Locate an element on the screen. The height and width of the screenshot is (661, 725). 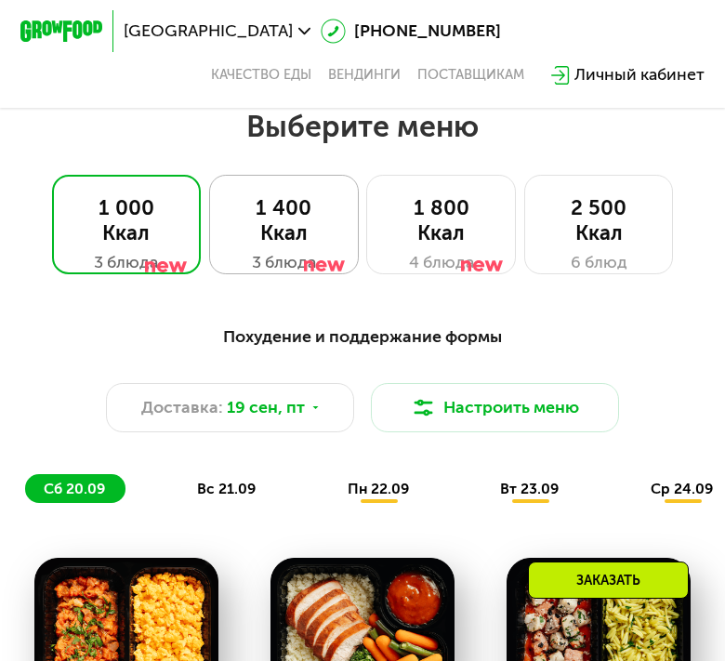
a: Качество еды is located at coordinates (261, 75).